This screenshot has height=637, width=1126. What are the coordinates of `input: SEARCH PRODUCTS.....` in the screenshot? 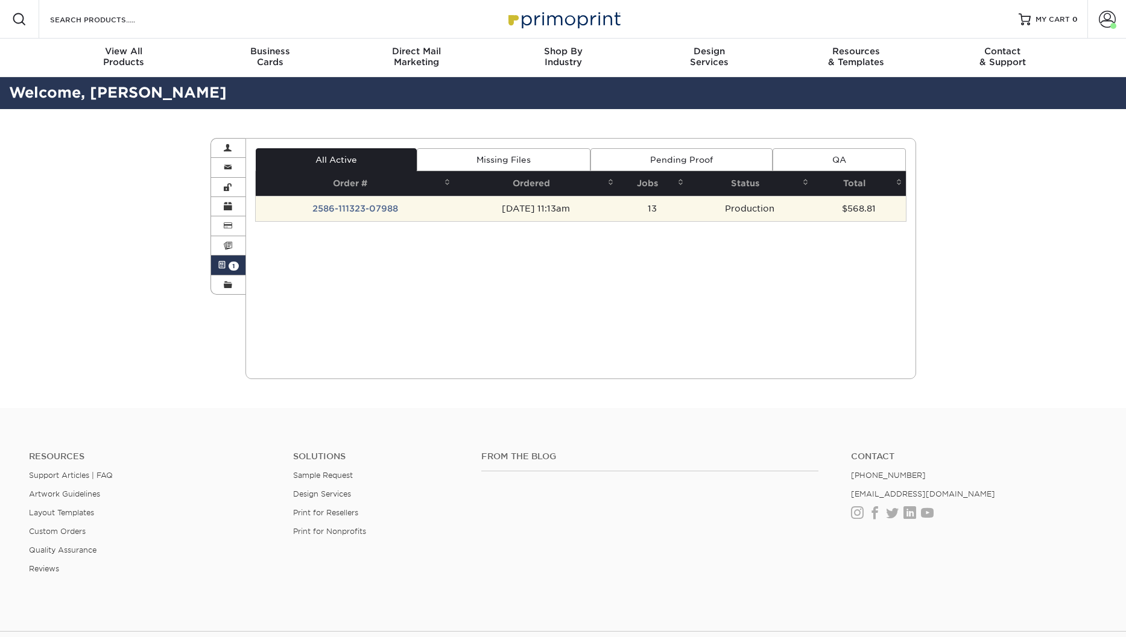 It's located at (107, 19).